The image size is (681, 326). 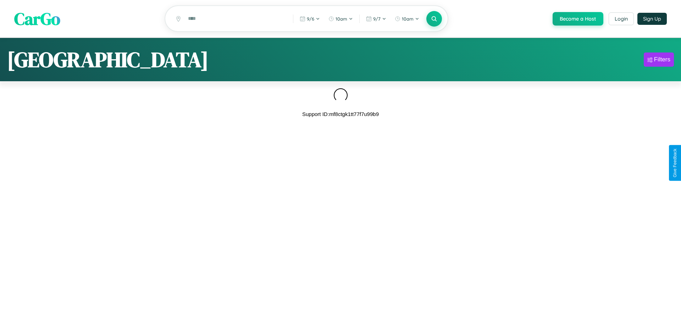 I want to click on div: Filters, so click(x=662, y=60).